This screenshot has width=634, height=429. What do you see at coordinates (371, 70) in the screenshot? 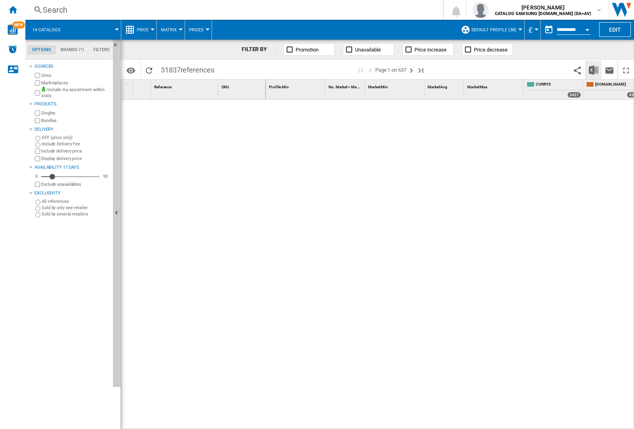
I see `button: >Previous page` at bounding box center [371, 70].